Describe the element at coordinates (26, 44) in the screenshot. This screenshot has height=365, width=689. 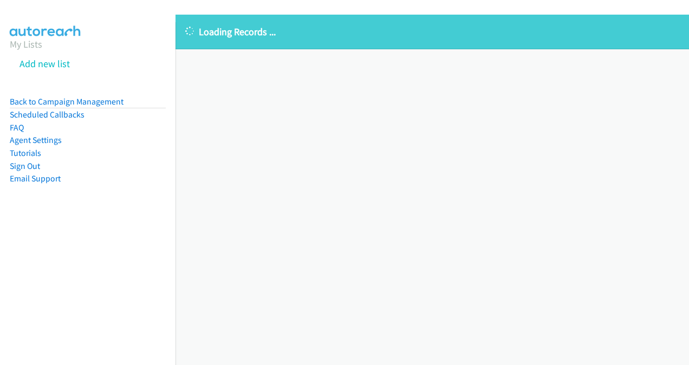
I see `a: My Lists` at that location.